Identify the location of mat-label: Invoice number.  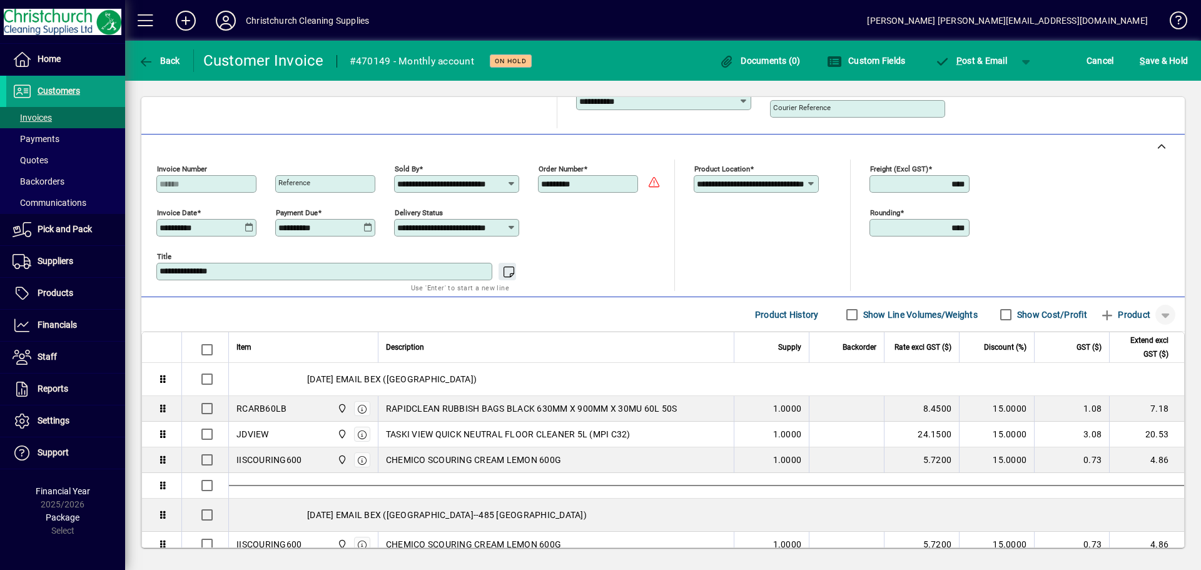
(182, 169).